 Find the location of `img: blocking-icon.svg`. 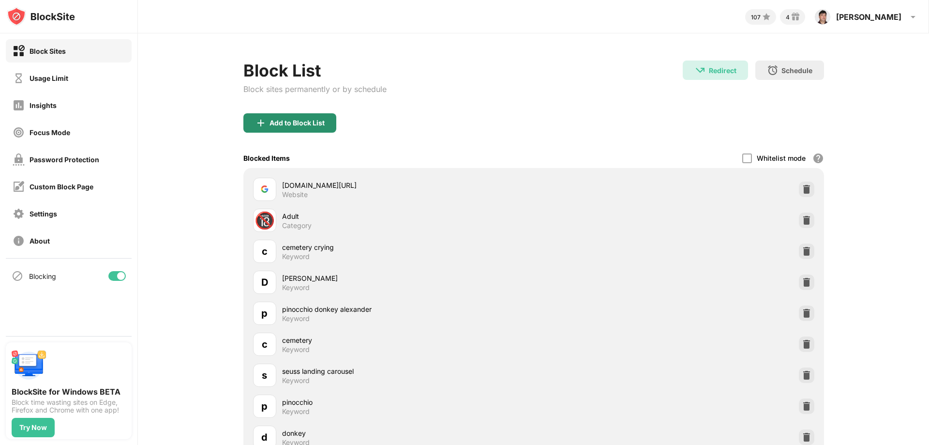

img: blocking-icon.svg is located at coordinates (17, 276).